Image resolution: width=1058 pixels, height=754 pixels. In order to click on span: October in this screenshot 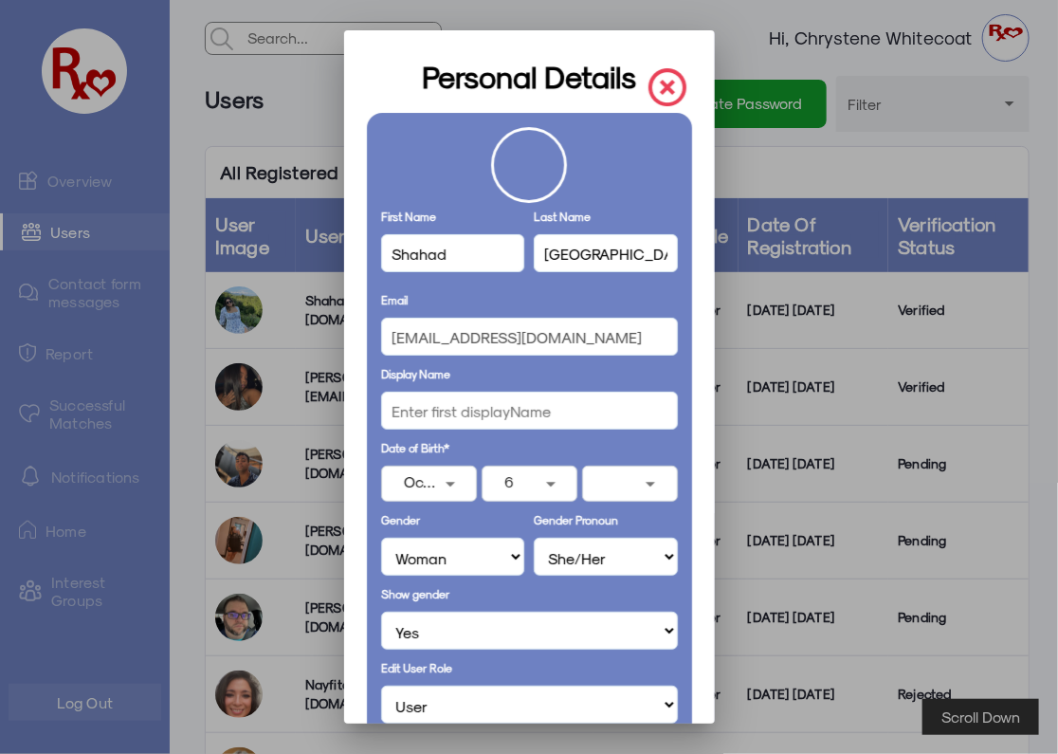, I will do `click(432, 481)`.